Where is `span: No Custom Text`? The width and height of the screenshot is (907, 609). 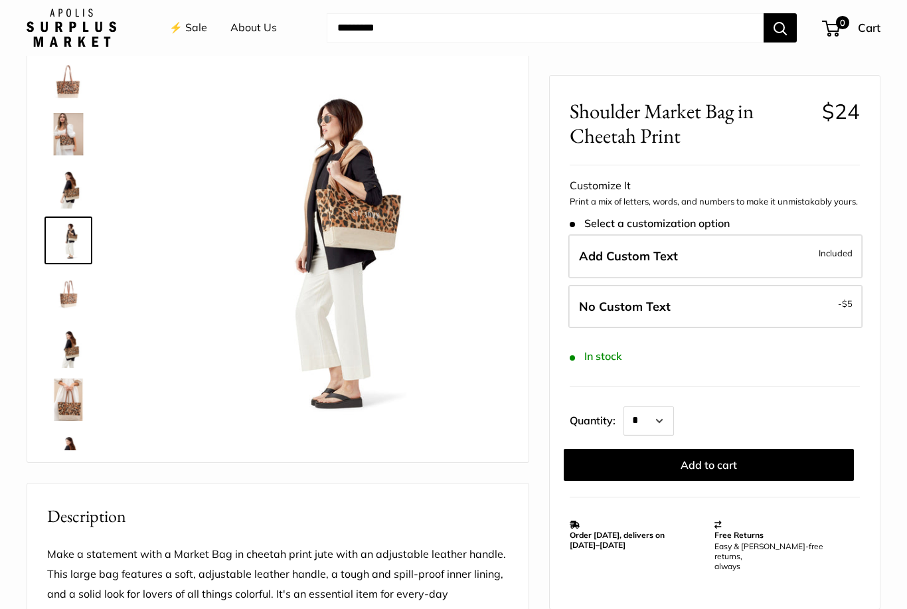 span: No Custom Text is located at coordinates (625, 306).